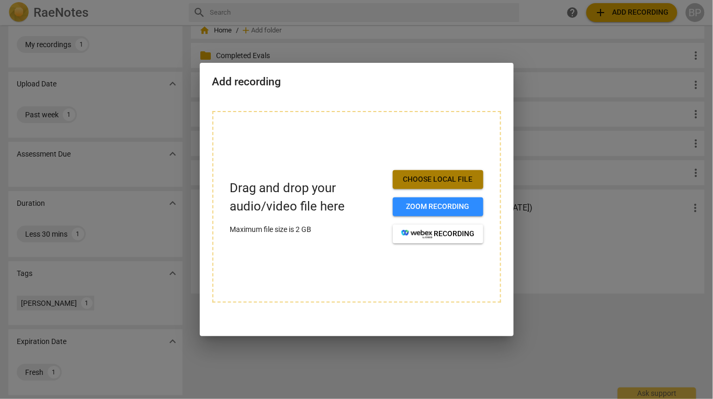 The image size is (713, 399). Describe the element at coordinates (438, 207) in the screenshot. I see `button: Zoom recording` at that location.